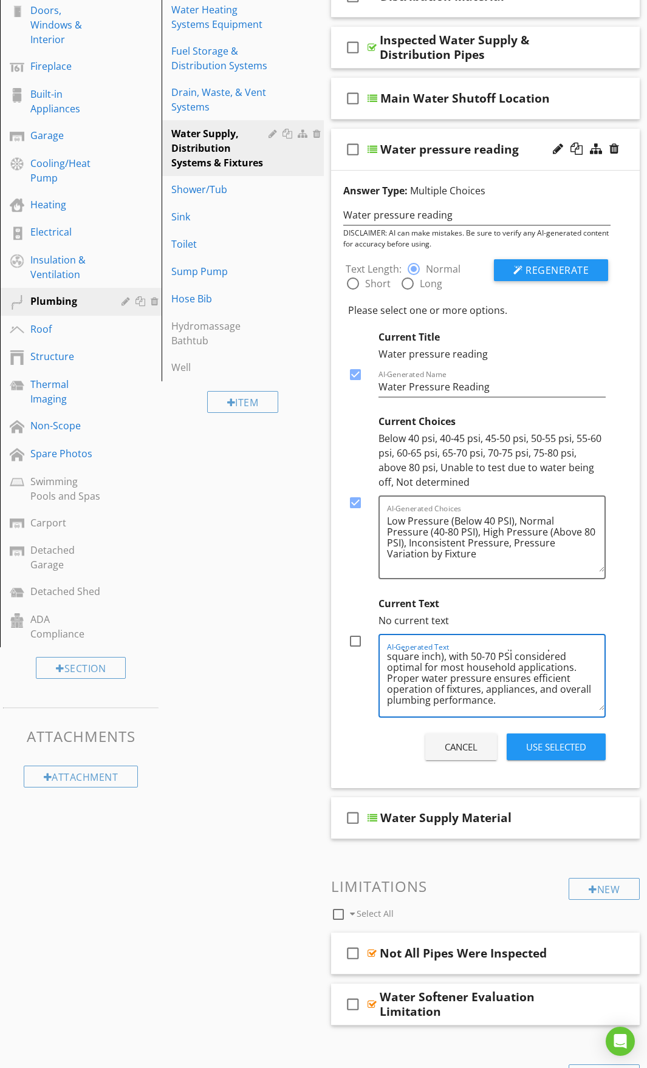 The height and width of the screenshot is (1068, 647). I want to click on div: Detached Garage, so click(67, 557).